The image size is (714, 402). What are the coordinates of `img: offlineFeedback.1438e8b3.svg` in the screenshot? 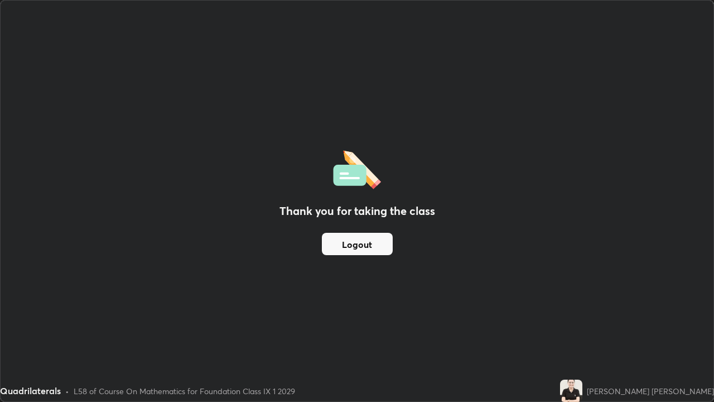 It's located at (357, 168).